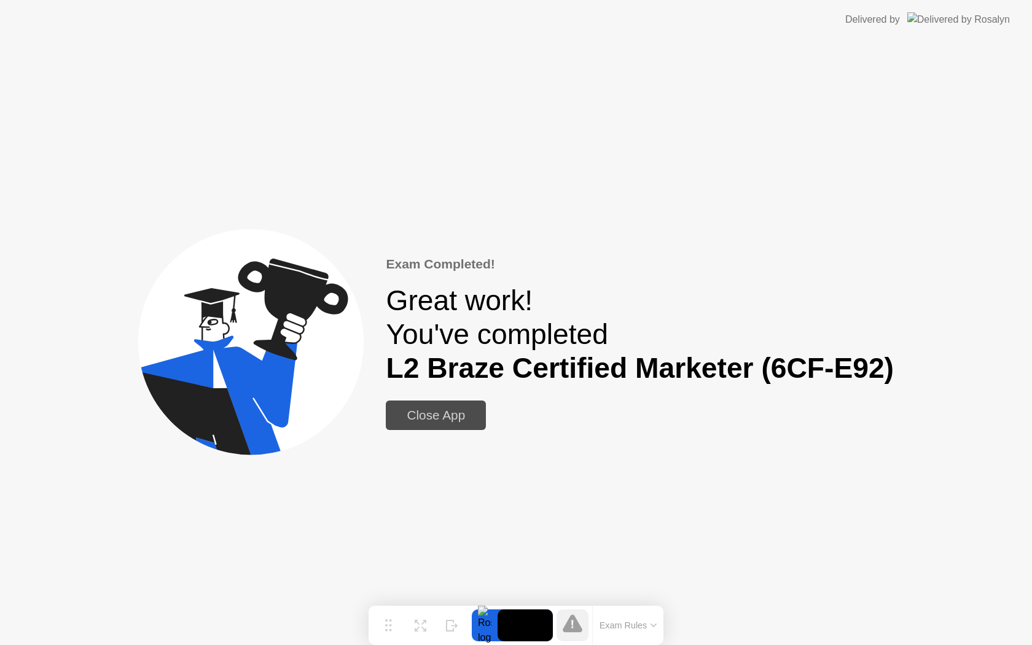 The width and height of the screenshot is (1032, 645). Describe the element at coordinates (435, 415) in the screenshot. I see `button: Close App` at that location.